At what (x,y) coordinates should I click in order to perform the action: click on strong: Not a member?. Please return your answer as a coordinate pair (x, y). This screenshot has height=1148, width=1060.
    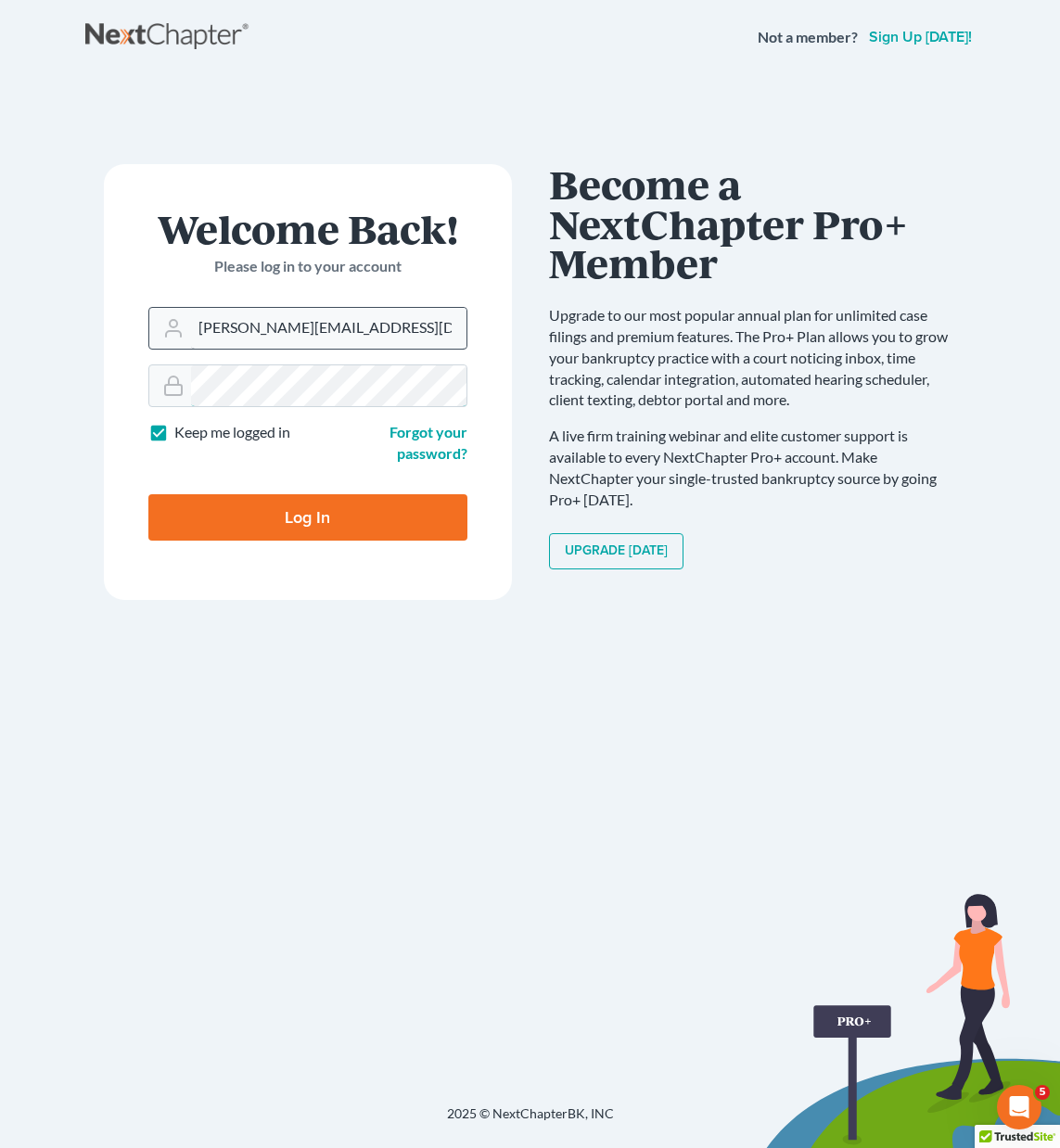
    Looking at the image, I should click on (808, 37).